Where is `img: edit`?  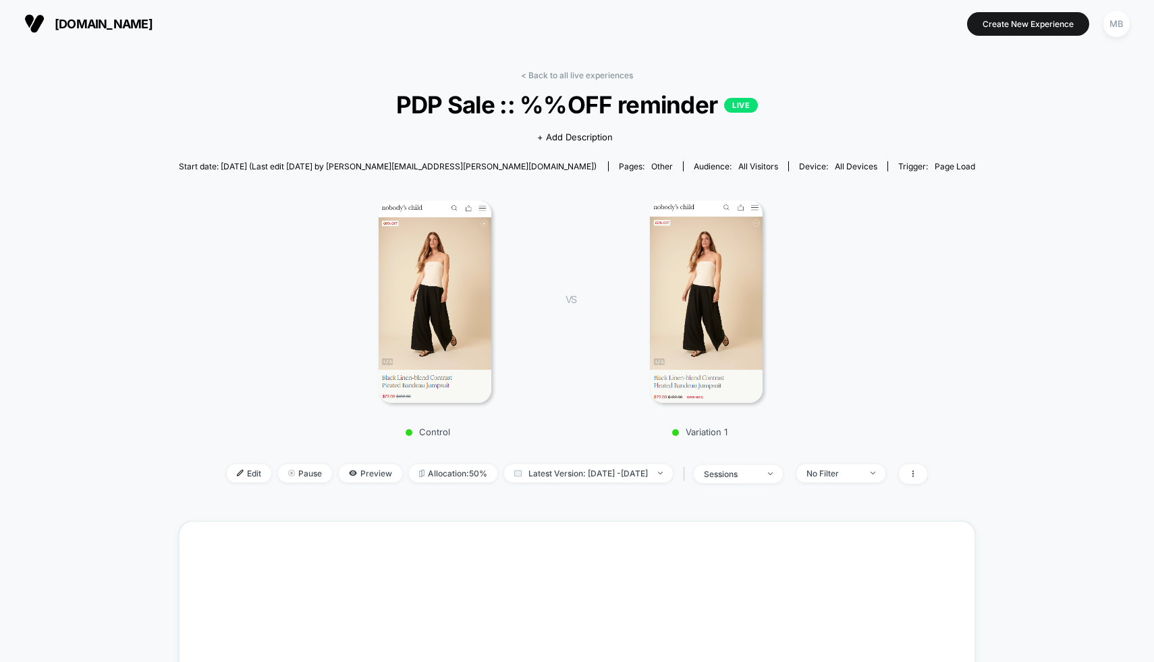 img: edit is located at coordinates (240, 473).